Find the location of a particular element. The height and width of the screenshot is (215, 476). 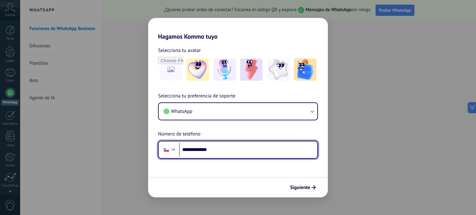

img: -5.jpeg is located at coordinates (305, 70).